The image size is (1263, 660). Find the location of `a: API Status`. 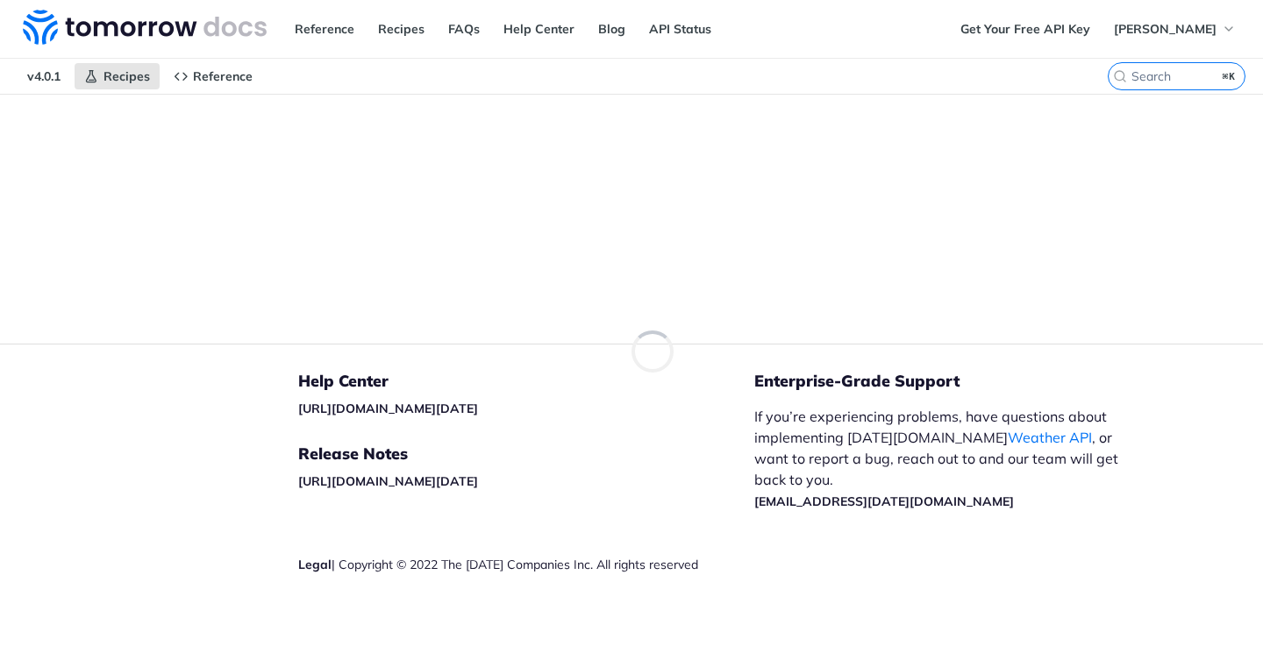

a: API Status is located at coordinates (680, 29).